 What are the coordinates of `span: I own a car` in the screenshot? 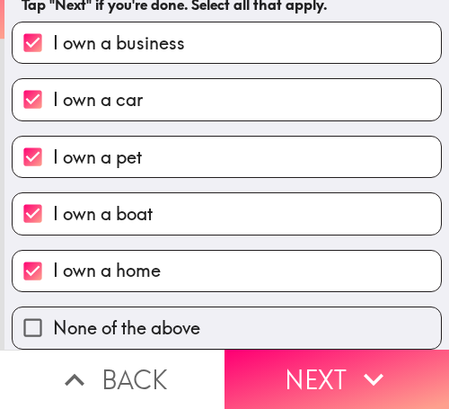 It's located at (98, 100).